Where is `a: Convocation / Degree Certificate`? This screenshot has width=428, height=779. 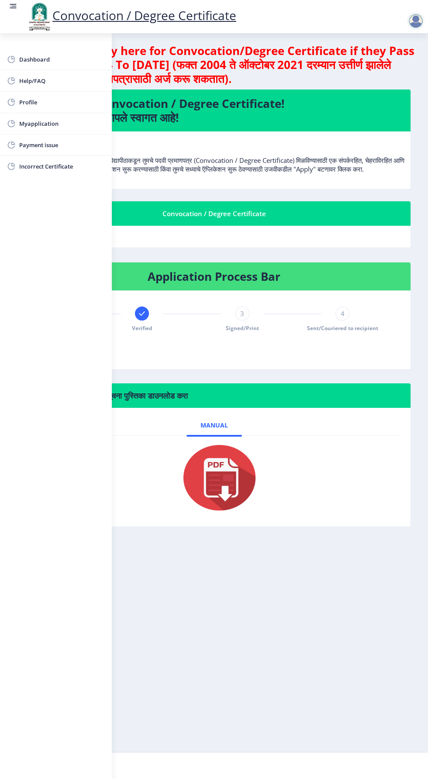
a: Convocation / Degree Certificate is located at coordinates (131, 15).